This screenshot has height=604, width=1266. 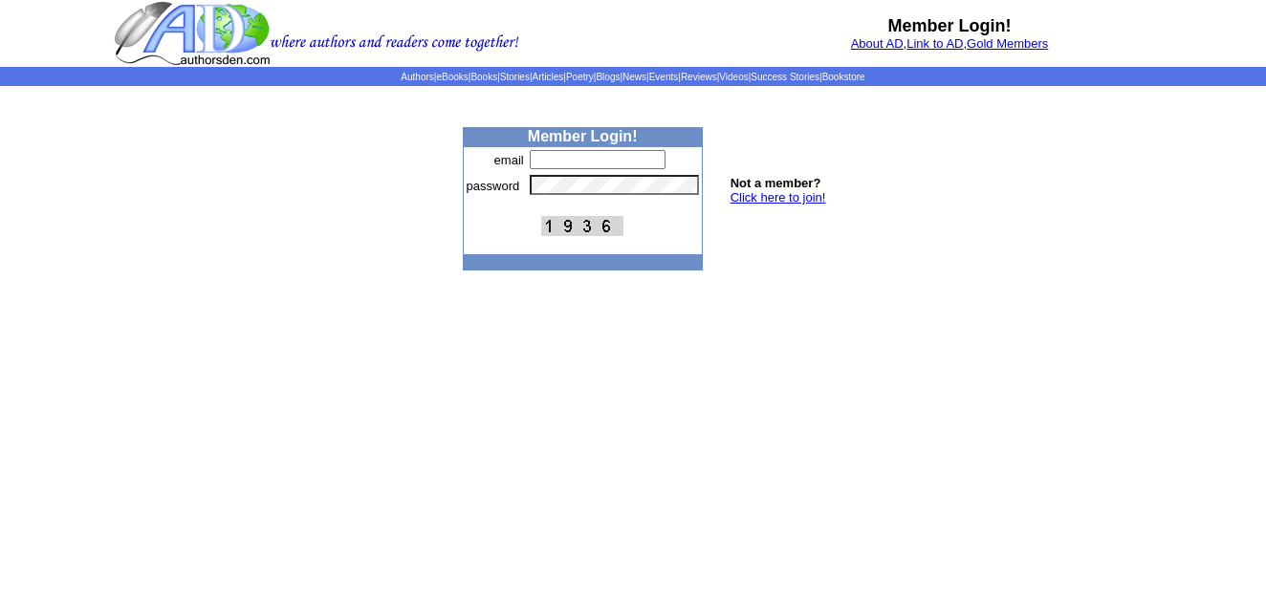 What do you see at coordinates (607, 76) in the screenshot?
I see `a: Blogs` at bounding box center [607, 76].